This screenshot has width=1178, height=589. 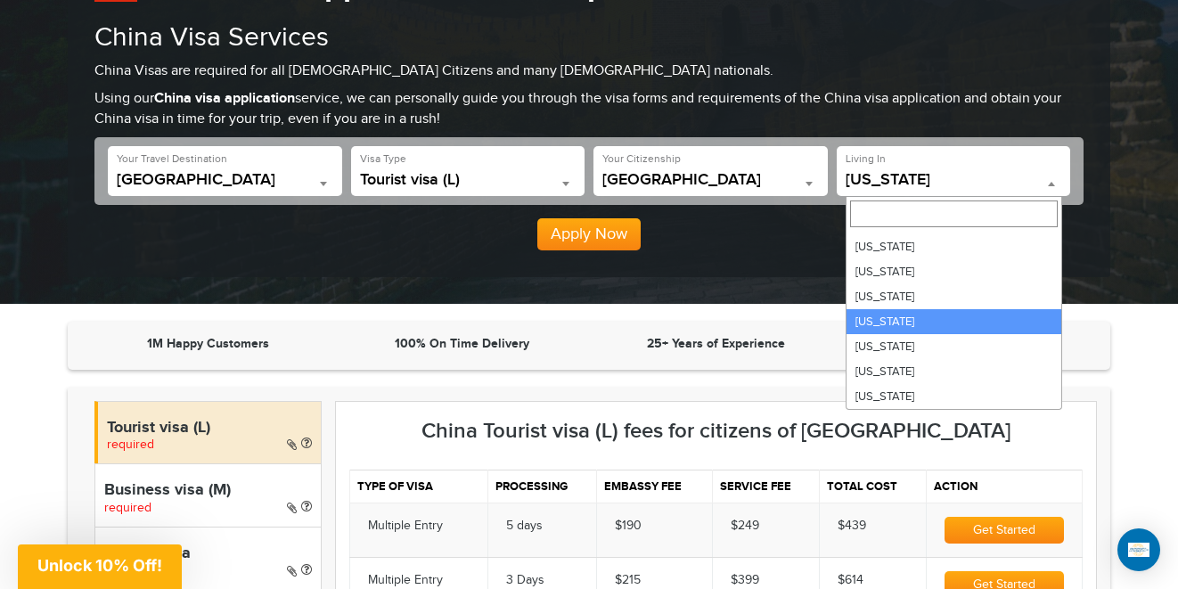 What do you see at coordinates (1005, 530) in the screenshot?
I see `a: Get Started` at bounding box center [1005, 530].